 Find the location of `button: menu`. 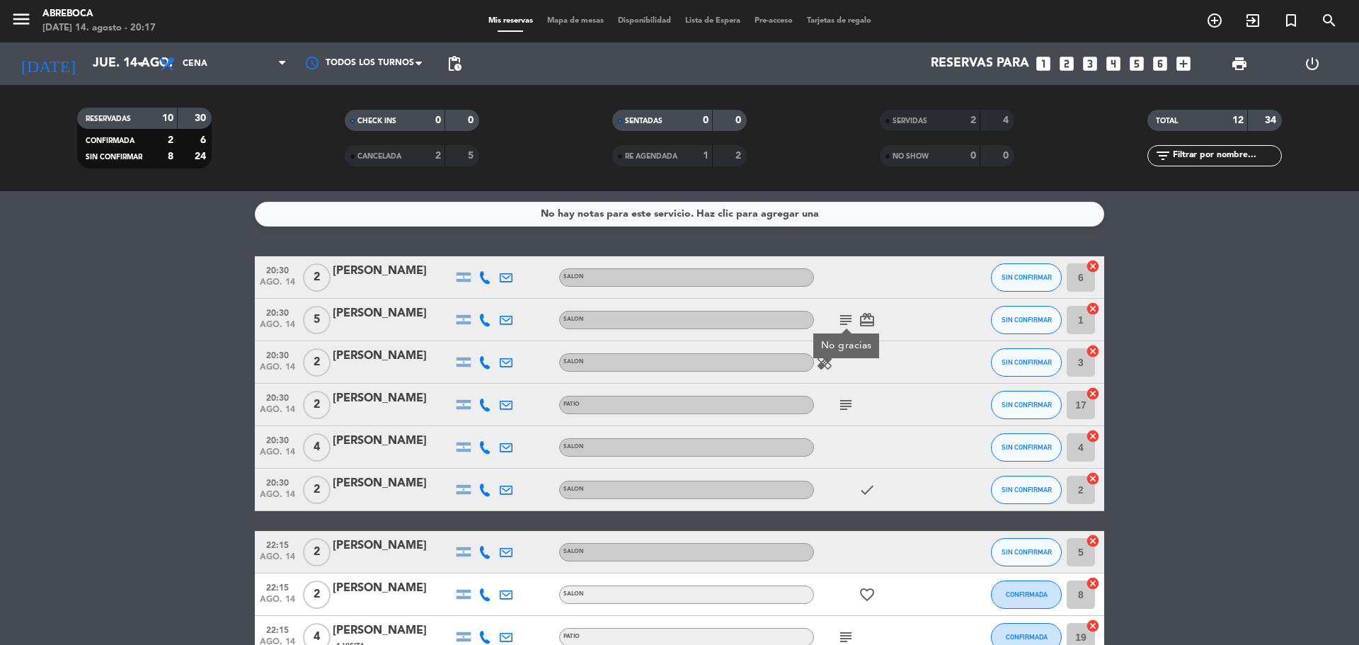

button: menu is located at coordinates (21, 21).